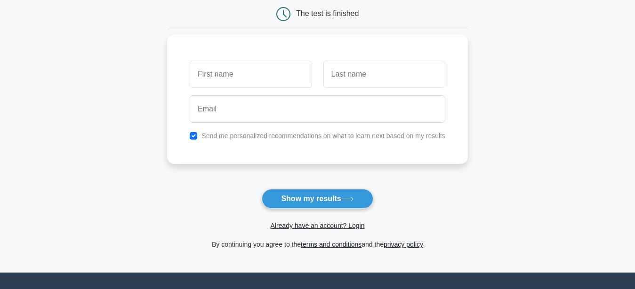 This screenshot has width=635, height=289. Describe the element at coordinates (323, 136) in the screenshot. I see `label: Send me personalized recommendations on what to learn next based on my results` at that location.